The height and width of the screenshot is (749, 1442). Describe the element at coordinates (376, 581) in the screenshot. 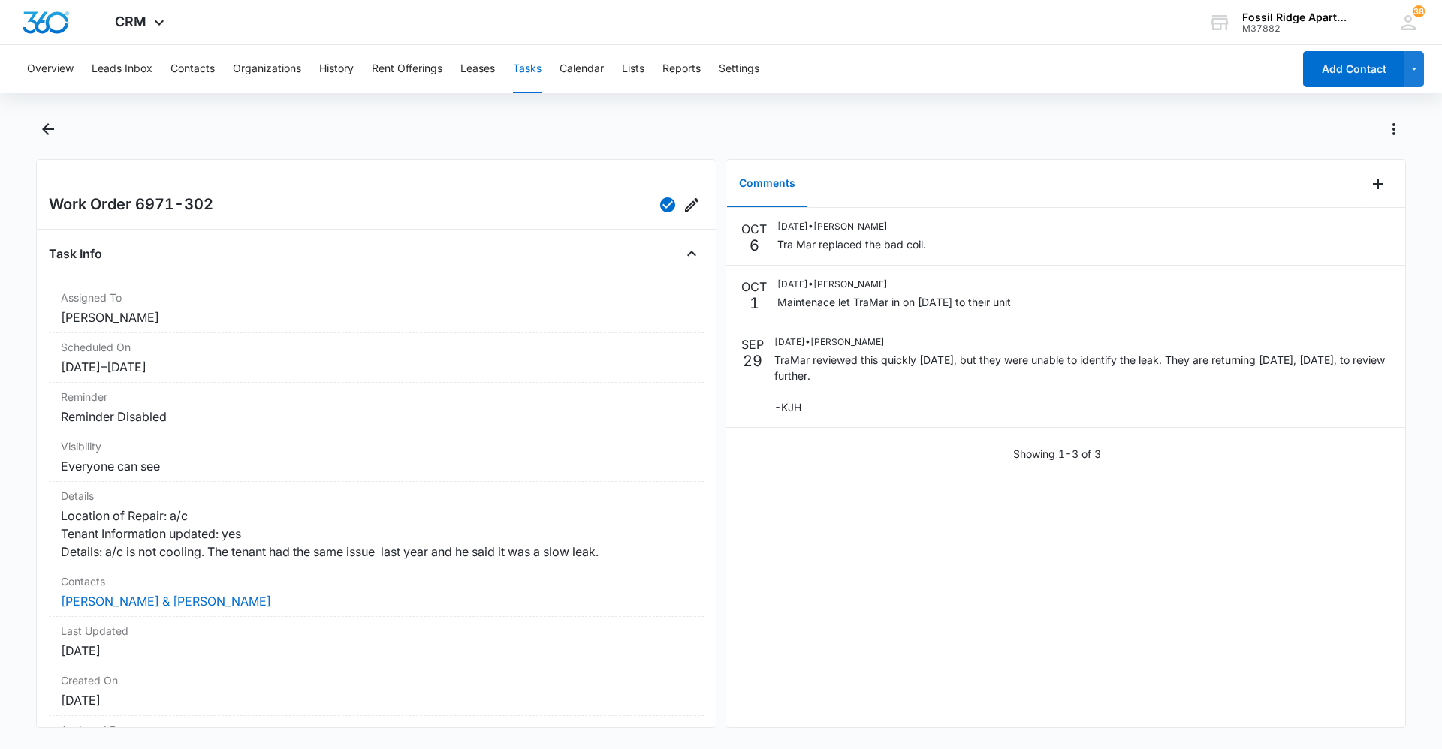

I see `dt: Contacts` at that location.